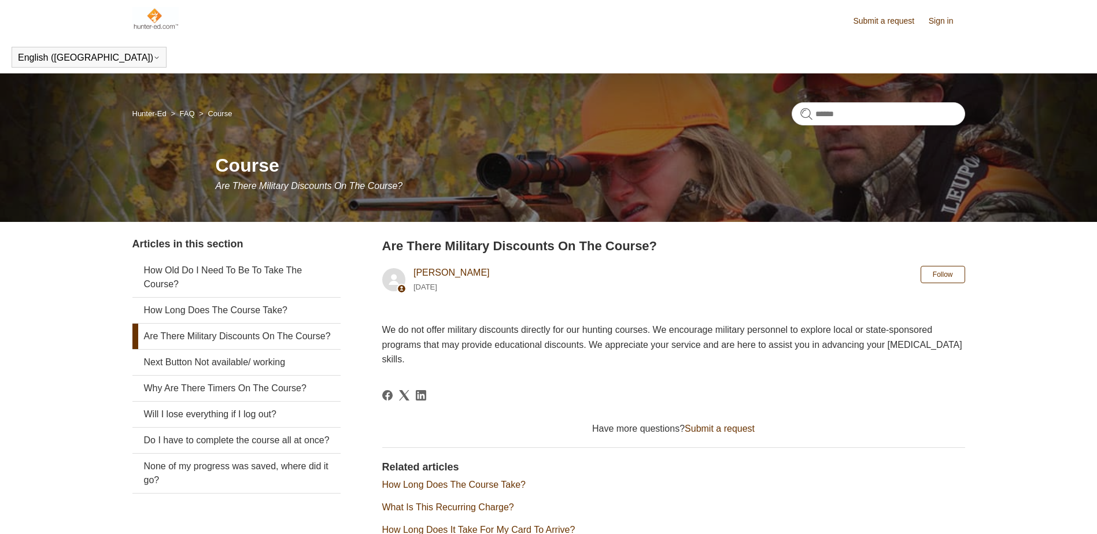 This screenshot has height=534, width=1097. Describe the element at coordinates (237, 474) in the screenshot. I see `a: None of my progress was saved, where did it go?` at that location.